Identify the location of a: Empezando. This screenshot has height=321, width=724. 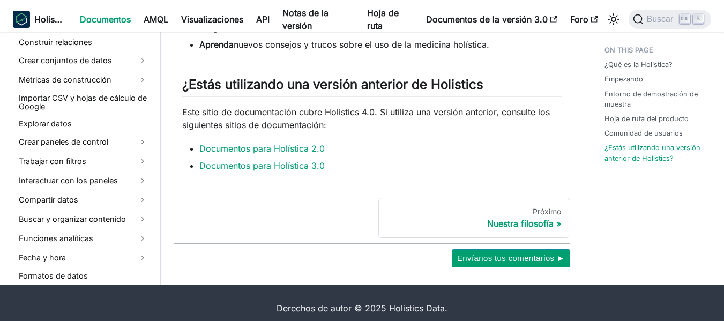
(624, 79).